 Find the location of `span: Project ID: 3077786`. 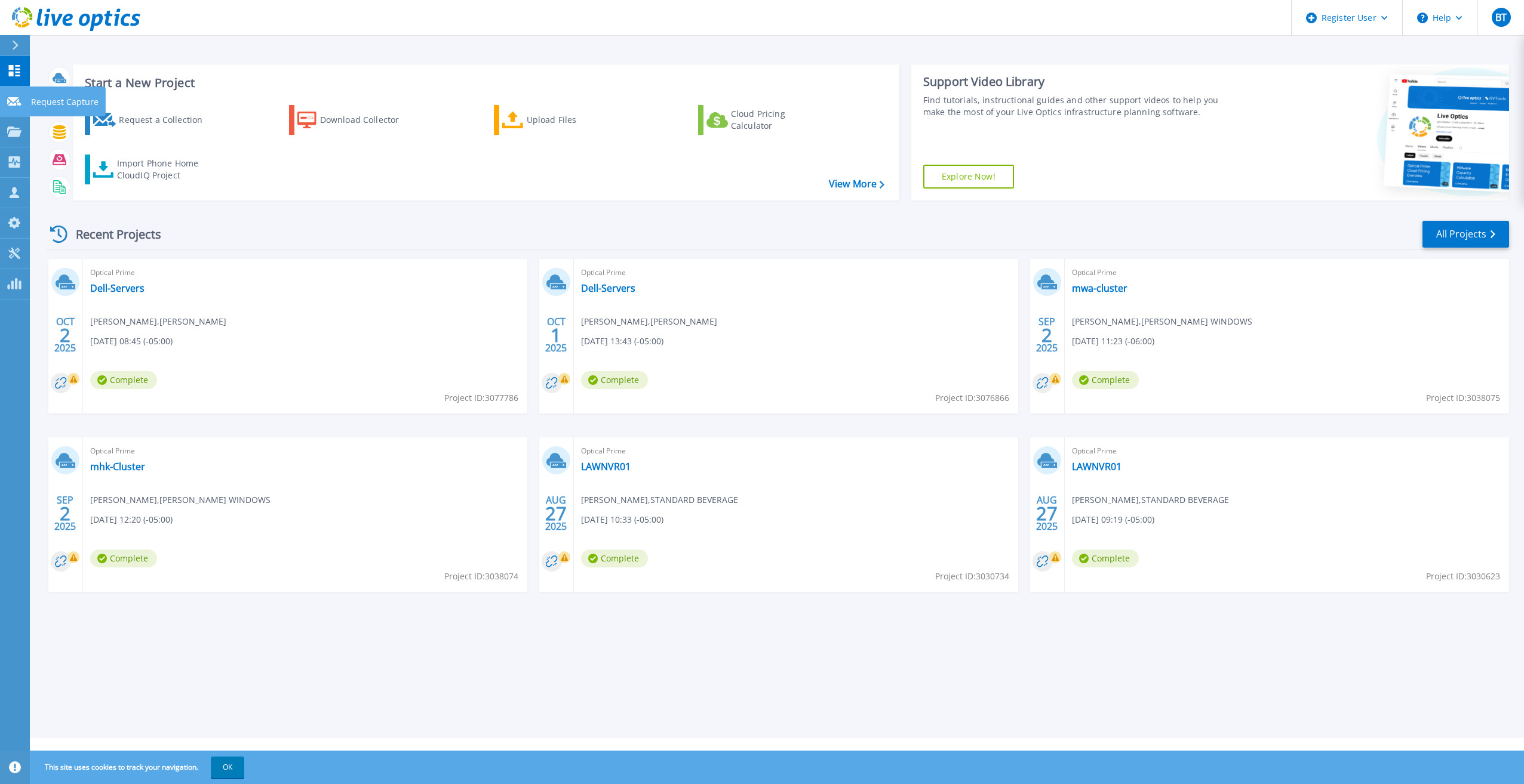

span: Project ID: 3077786 is located at coordinates (481, 398).